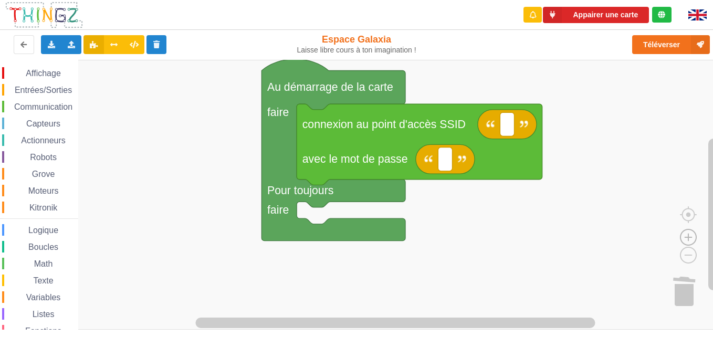  I want to click on span: Variables, so click(44, 297).